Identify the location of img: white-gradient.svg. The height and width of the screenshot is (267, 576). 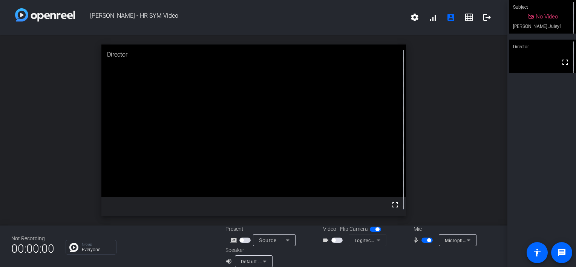
(45, 15).